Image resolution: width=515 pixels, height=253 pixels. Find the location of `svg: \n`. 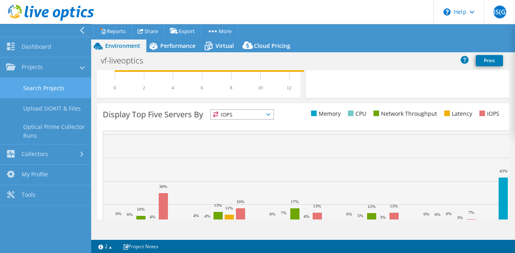

svg: \n is located at coordinates (447, 12).